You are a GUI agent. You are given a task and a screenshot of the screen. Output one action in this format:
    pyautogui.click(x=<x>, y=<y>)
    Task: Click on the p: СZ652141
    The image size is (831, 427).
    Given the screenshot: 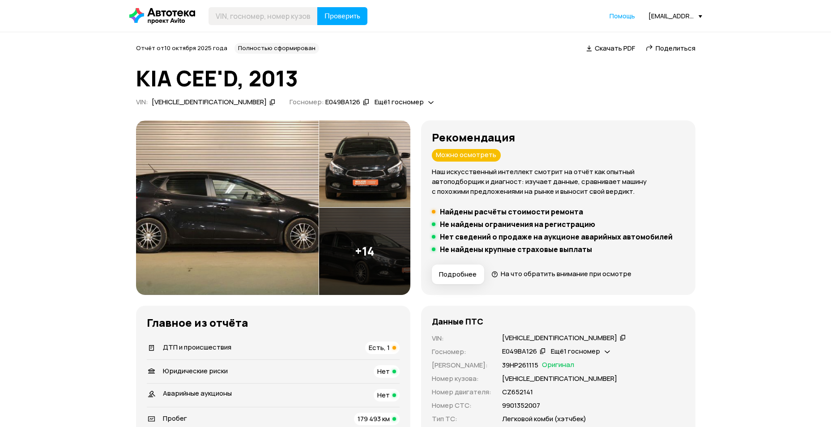 What is the action you would take?
    pyautogui.click(x=517, y=392)
    